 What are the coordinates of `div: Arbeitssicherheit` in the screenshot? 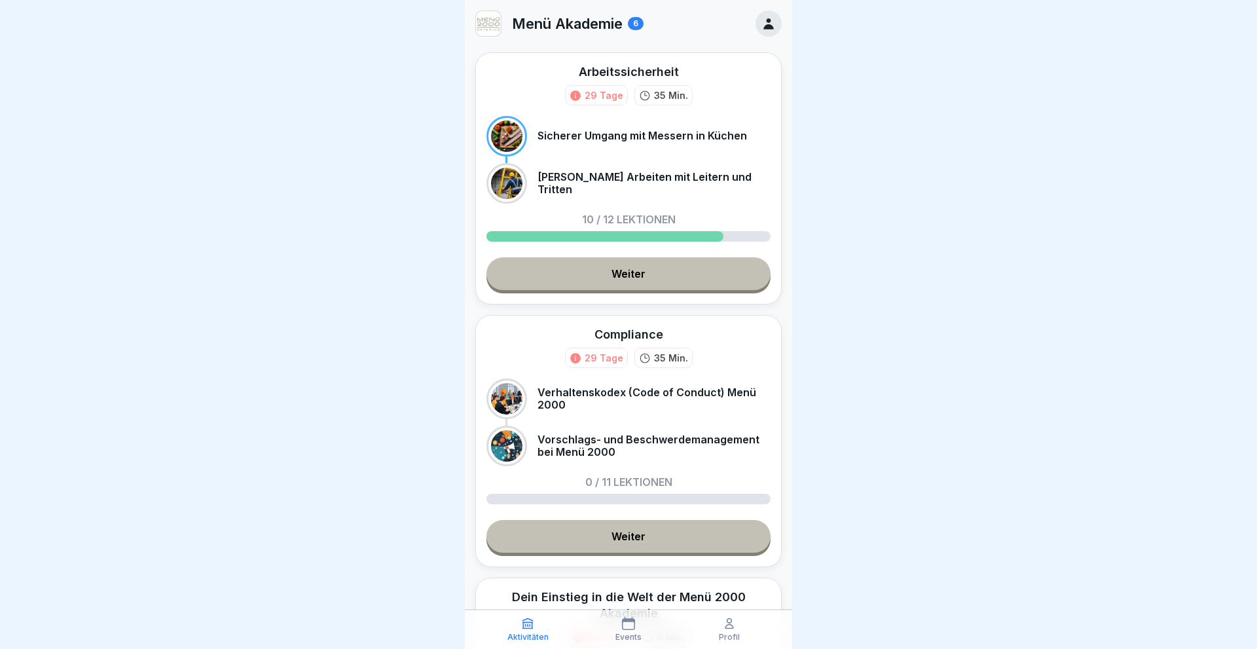 It's located at (628, 71).